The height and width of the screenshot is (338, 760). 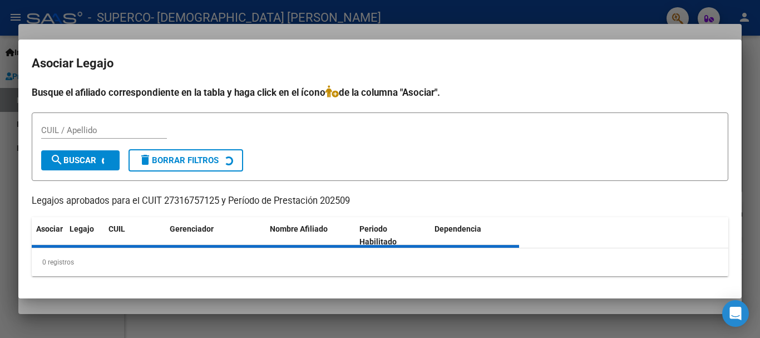 What do you see at coordinates (57, 160) in the screenshot?
I see `mat-icon: search` at bounding box center [57, 160].